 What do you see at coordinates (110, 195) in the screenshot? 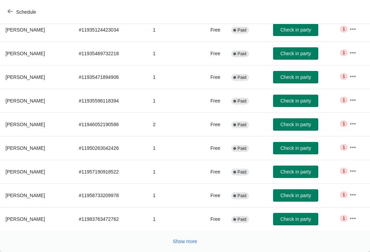
I see `td: # 11958733209978` at bounding box center [110, 195].